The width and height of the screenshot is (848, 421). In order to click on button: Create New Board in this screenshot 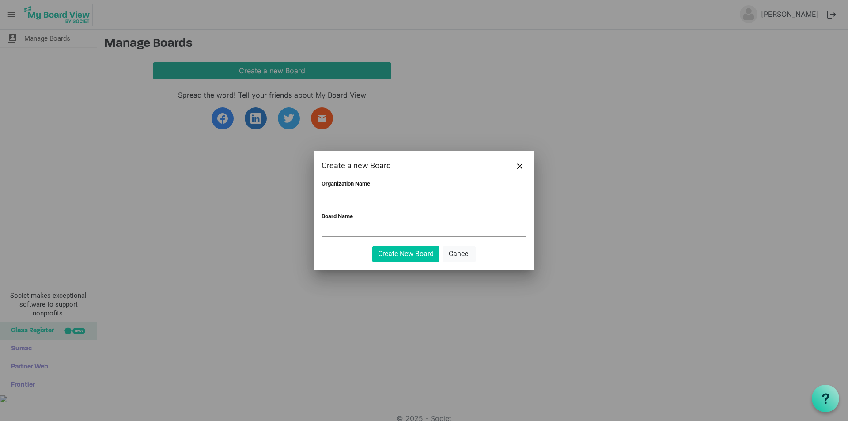, I will do `click(406, 254)`.